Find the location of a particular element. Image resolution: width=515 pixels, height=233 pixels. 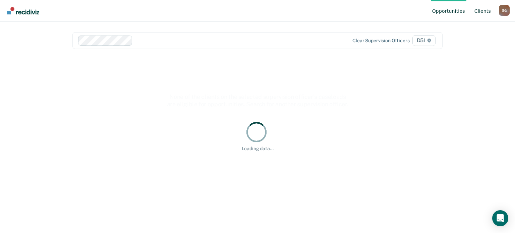

div: S G is located at coordinates (504, 10).